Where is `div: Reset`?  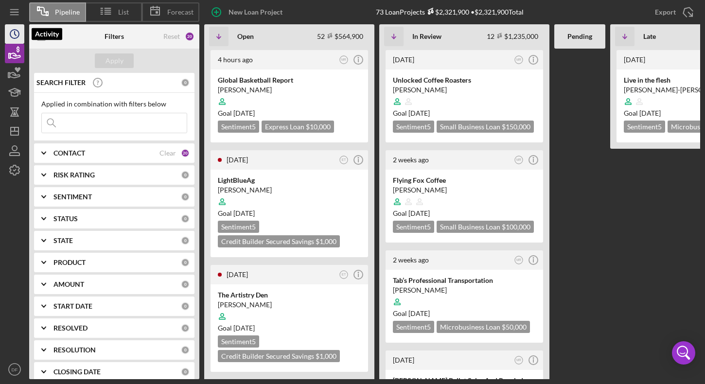 div: Reset is located at coordinates (172, 36).